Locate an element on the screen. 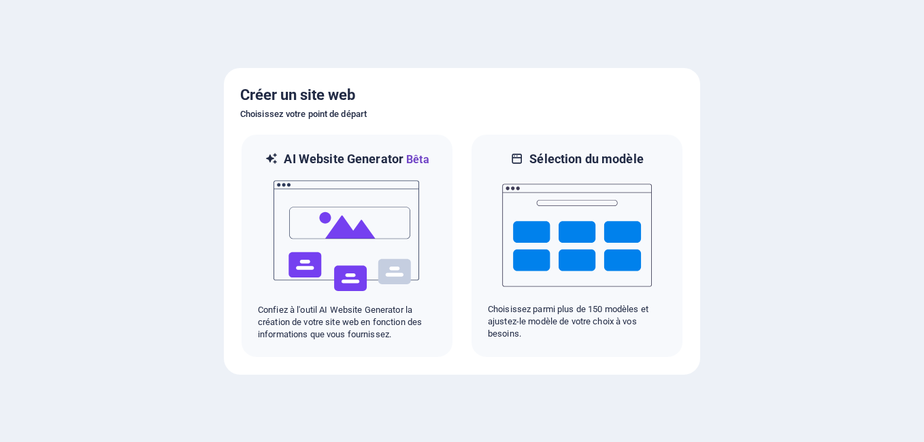  h5: Créer un site web is located at coordinates (462, 95).